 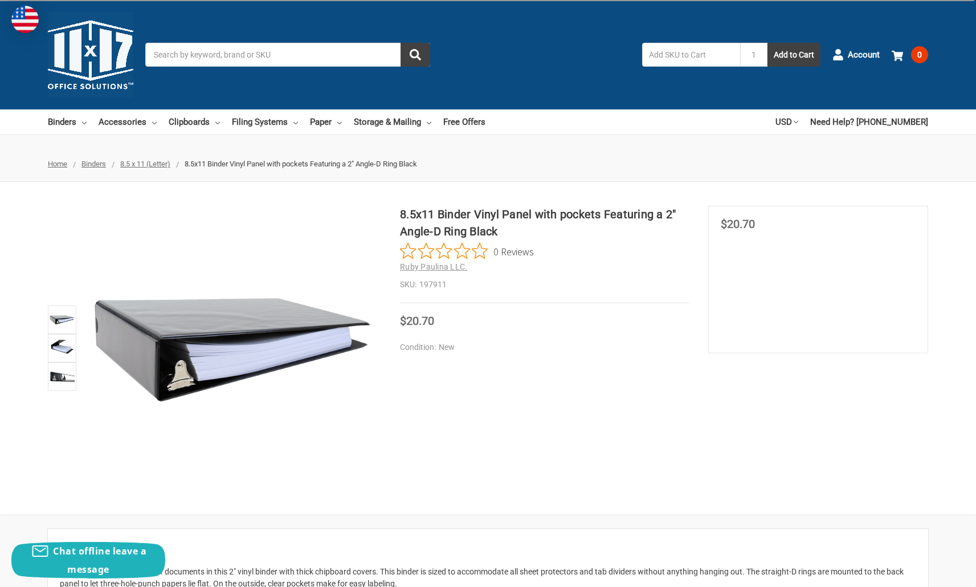 What do you see at coordinates (433, 267) in the screenshot?
I see `span: Ruby Paulina LLC.` at bounding box center [433, 267].